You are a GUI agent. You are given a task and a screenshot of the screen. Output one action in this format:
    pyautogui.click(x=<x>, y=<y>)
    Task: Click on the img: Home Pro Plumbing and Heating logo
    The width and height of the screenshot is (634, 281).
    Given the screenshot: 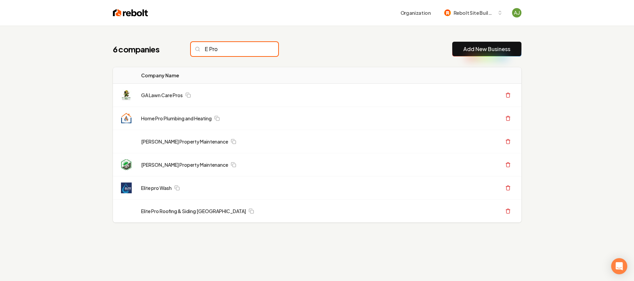 What is the action you would take?
    pyautogui.click(x=126, y=118)
    